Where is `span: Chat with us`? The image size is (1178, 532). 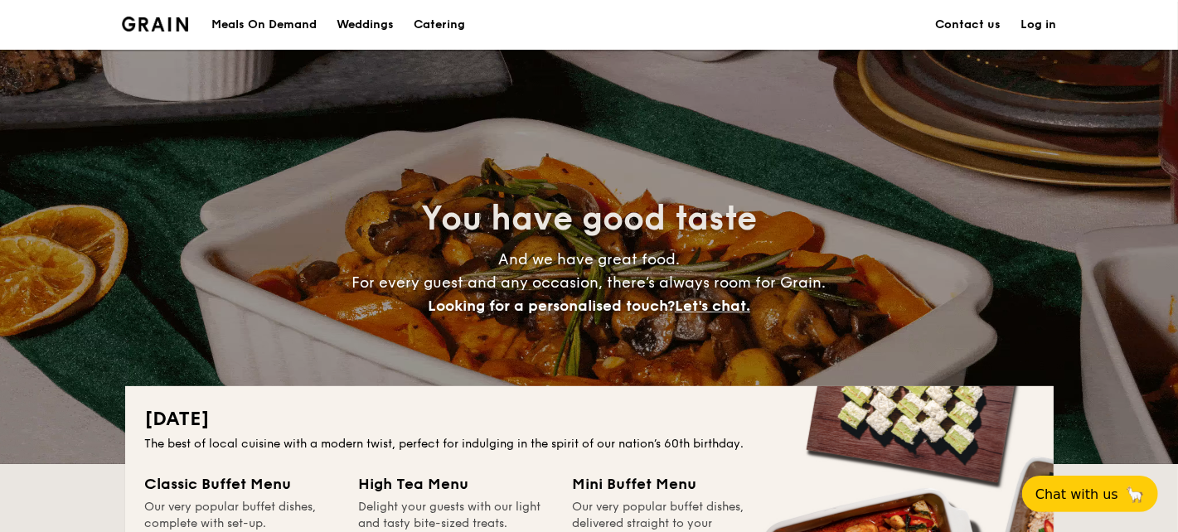 span: Chat with us is located at coordinates (1077, 494).